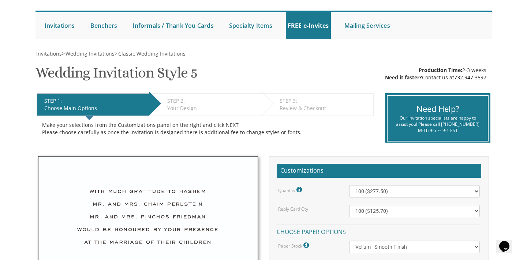 The image size is (527, 260). I want to click on div: Need Help?, so click(437, 109).